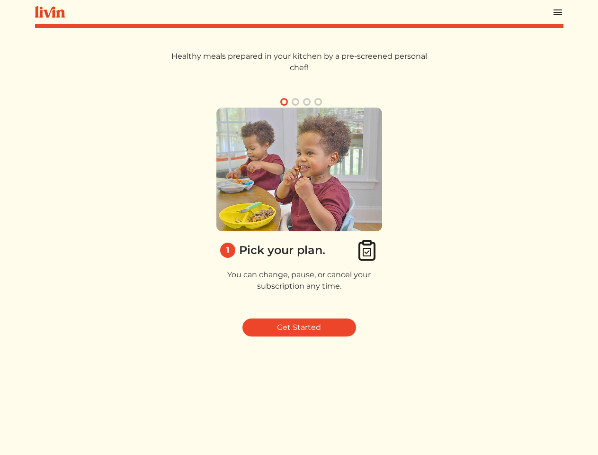  What do you see at coordinates (50, 12) in the screenshot?
I see `img: livin-logo-a0d97d1a881af30f6274990eb6222085a2533c92bbd1e4f22c21b4f0d0e3210c.svg` at bounding box center [50, 12].